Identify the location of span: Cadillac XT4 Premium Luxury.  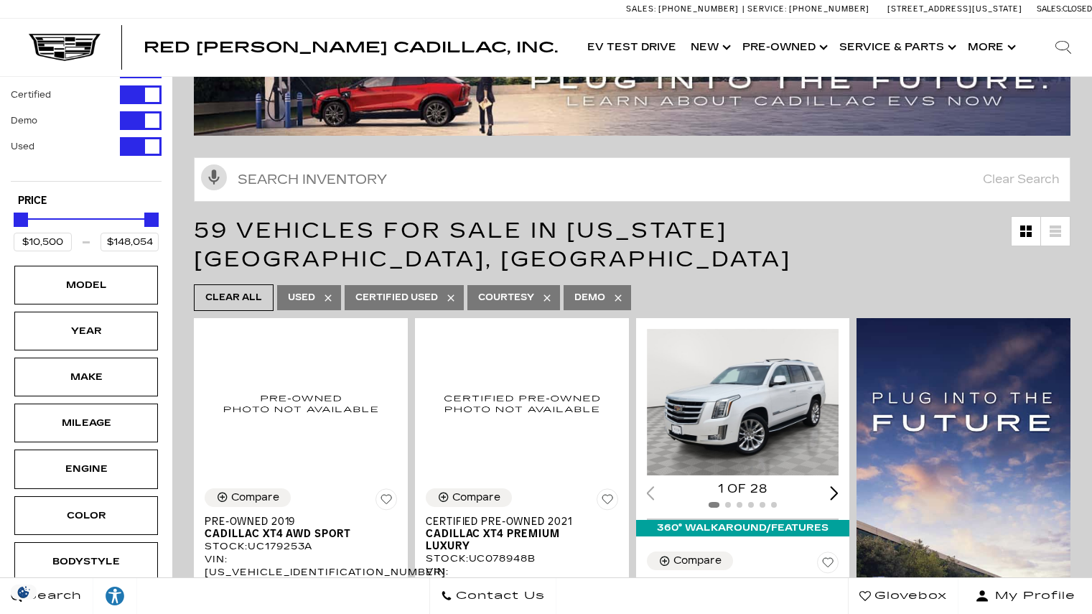
(516, 540).